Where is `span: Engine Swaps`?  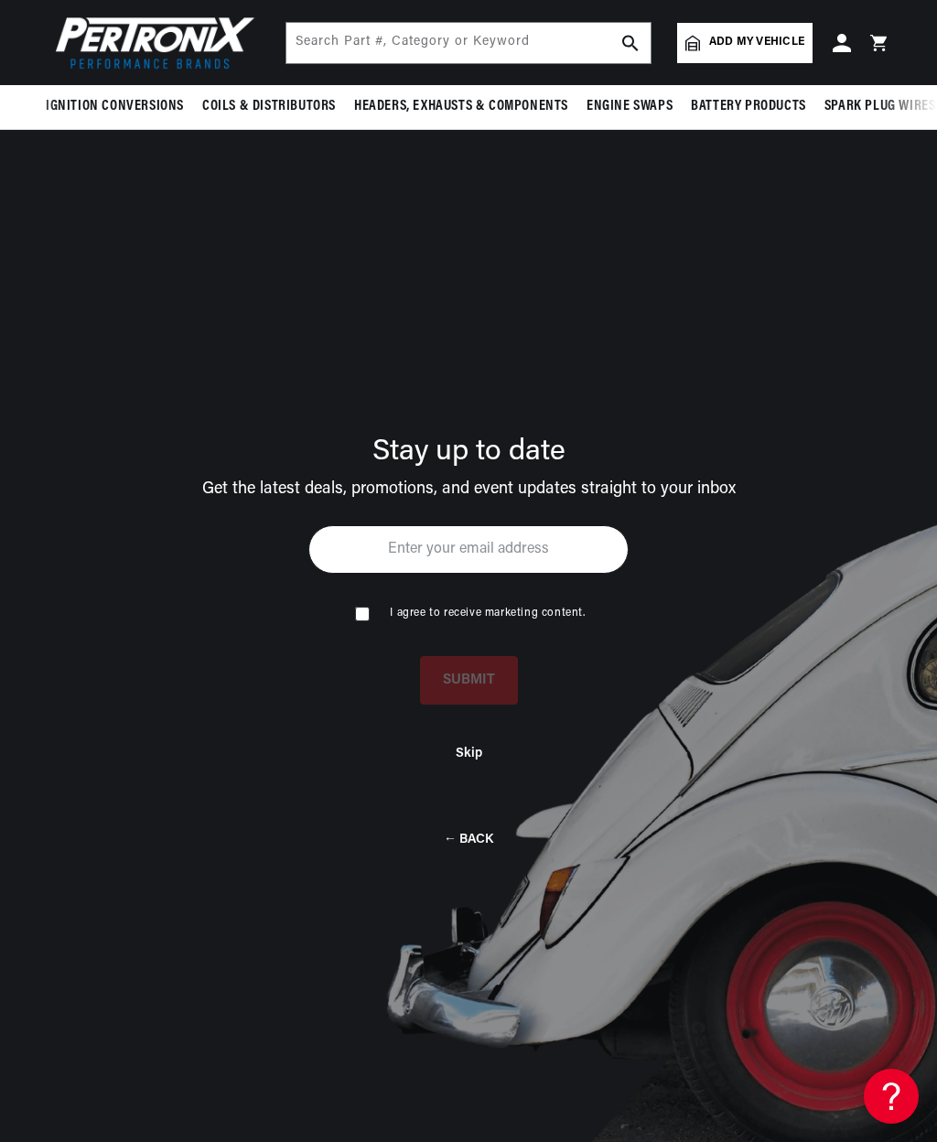 span: Engine Swaps is located at coordinates (630, 106).